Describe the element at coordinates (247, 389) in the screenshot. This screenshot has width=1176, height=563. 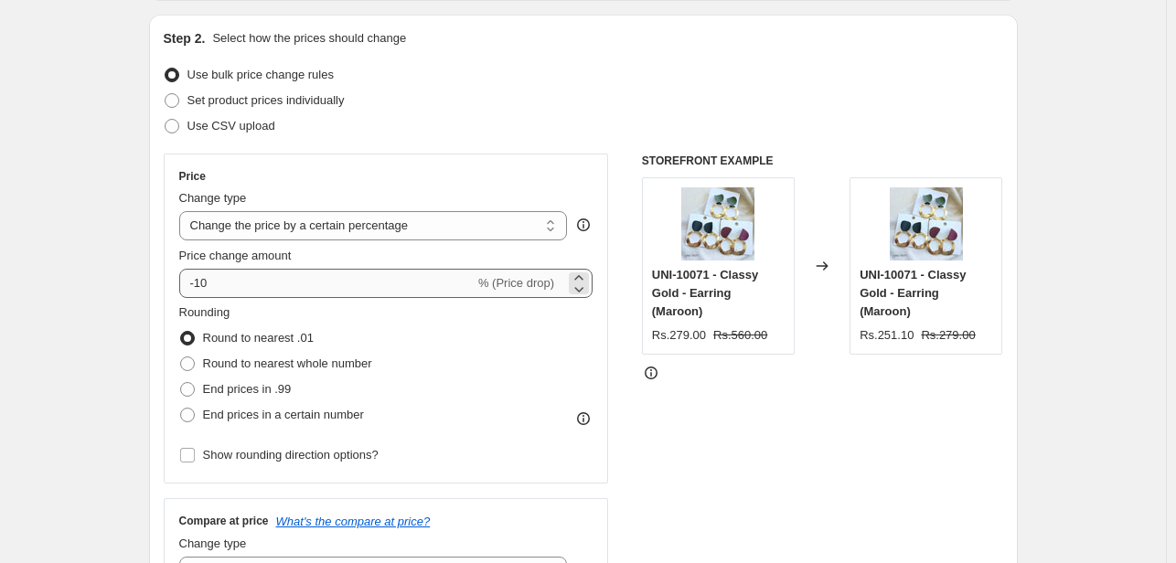
I see `span: End prices in .99` at that location.